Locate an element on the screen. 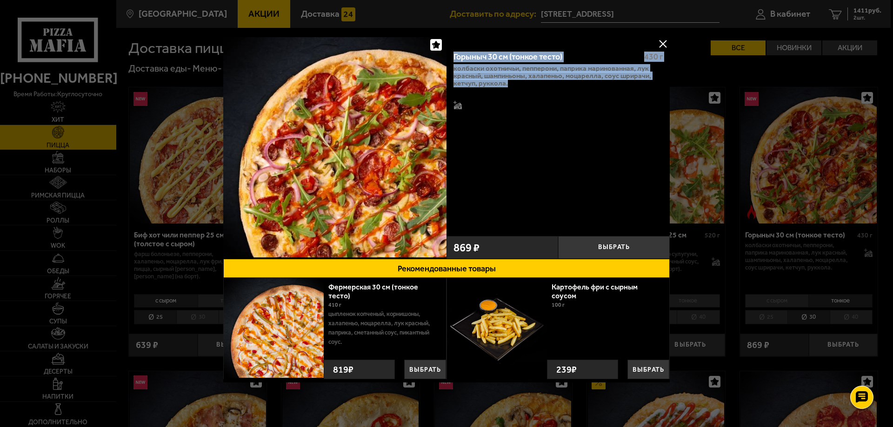 The image size is (893, 427). span: 869 ₽ is located at coordinates (467, 248).